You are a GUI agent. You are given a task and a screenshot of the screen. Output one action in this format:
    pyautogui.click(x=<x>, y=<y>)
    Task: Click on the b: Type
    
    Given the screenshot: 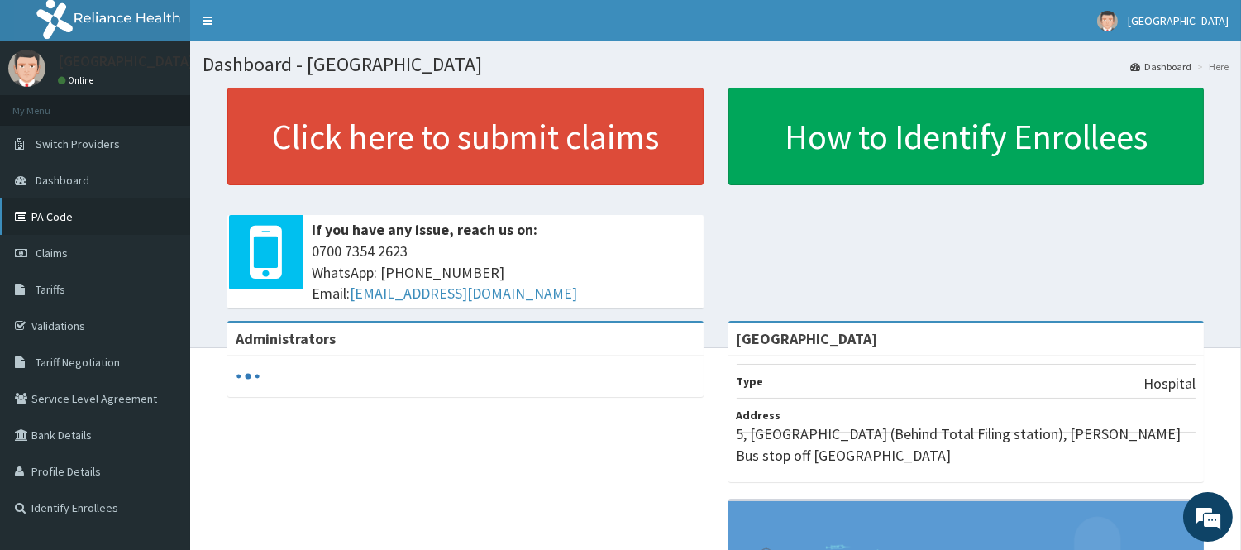 What is the action you would take?
    pyautogui.click(x=750, y=381)
    